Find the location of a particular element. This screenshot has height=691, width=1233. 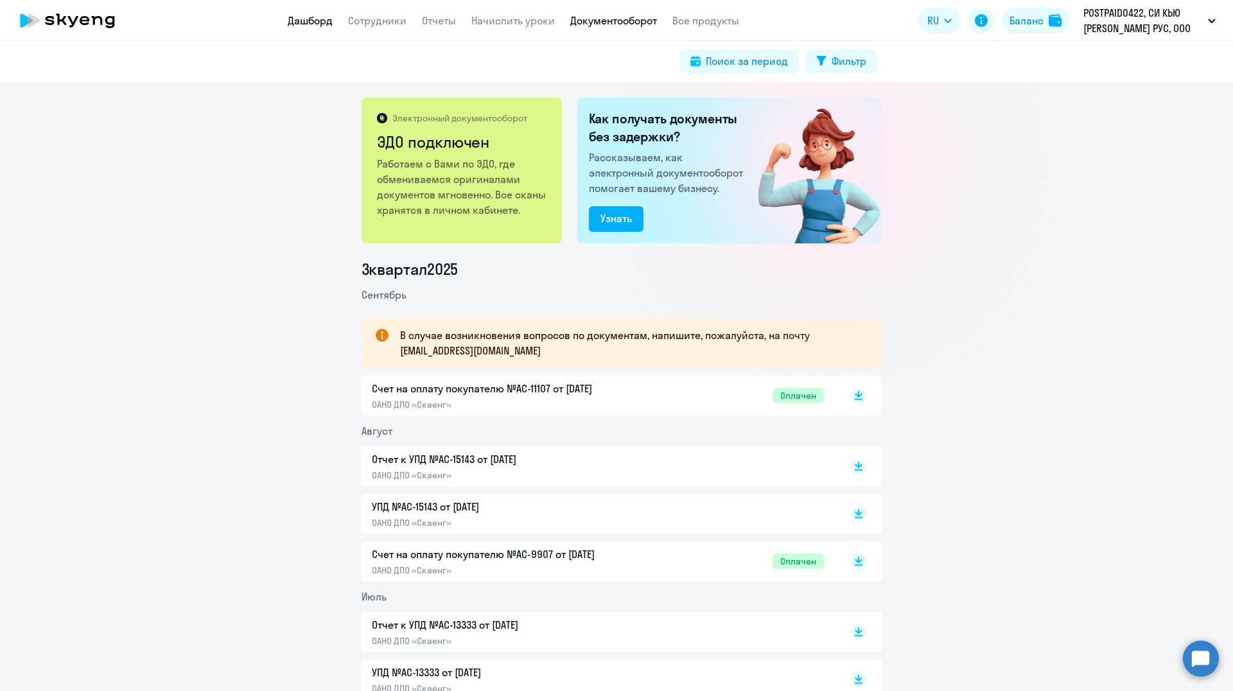

h2: ЭДО подключен is located at coordinates (462, 142).